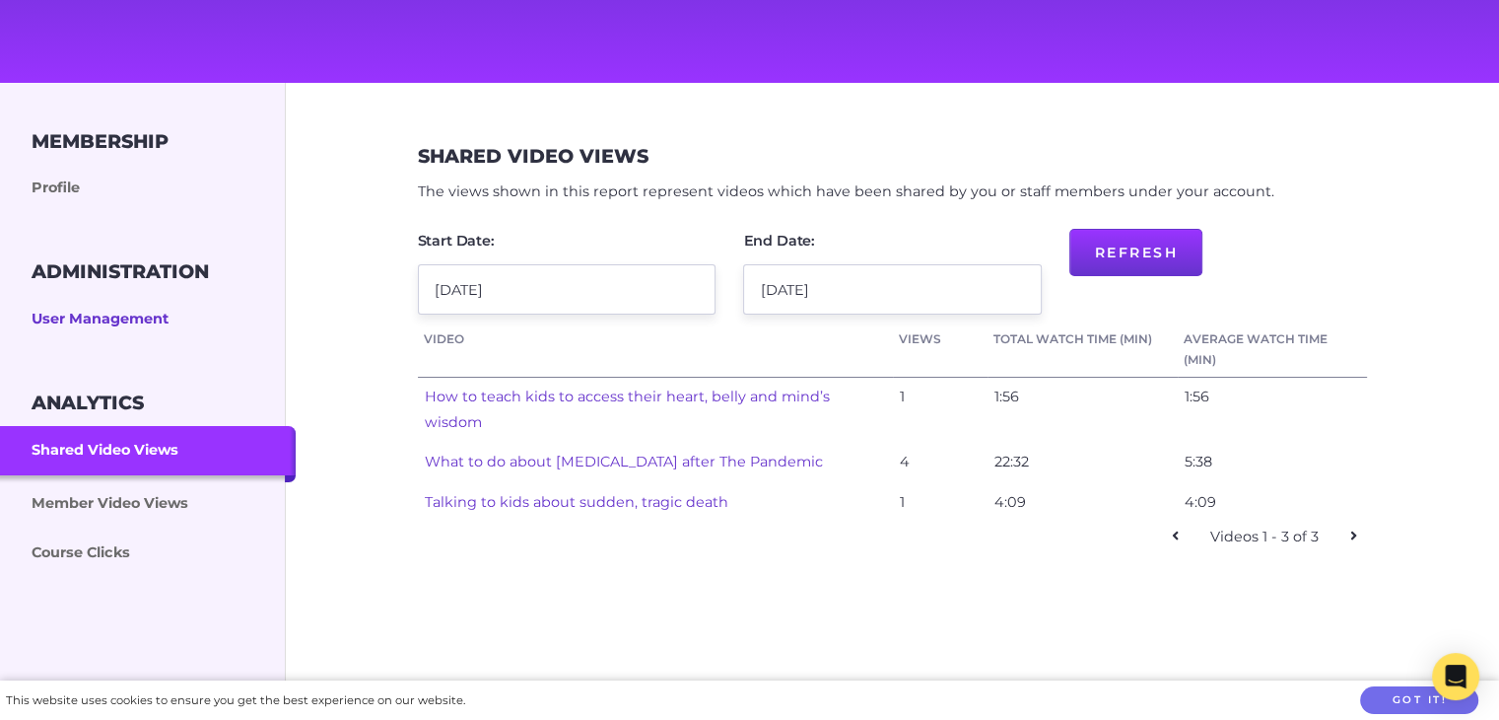 Image resolution: width=1499 pixels, height=720 pixels. Describe the element at coordinates (236, 700) in the screenshot. I see `div: This website uses cookies to ensure you get the best experience on our website.` at that location.